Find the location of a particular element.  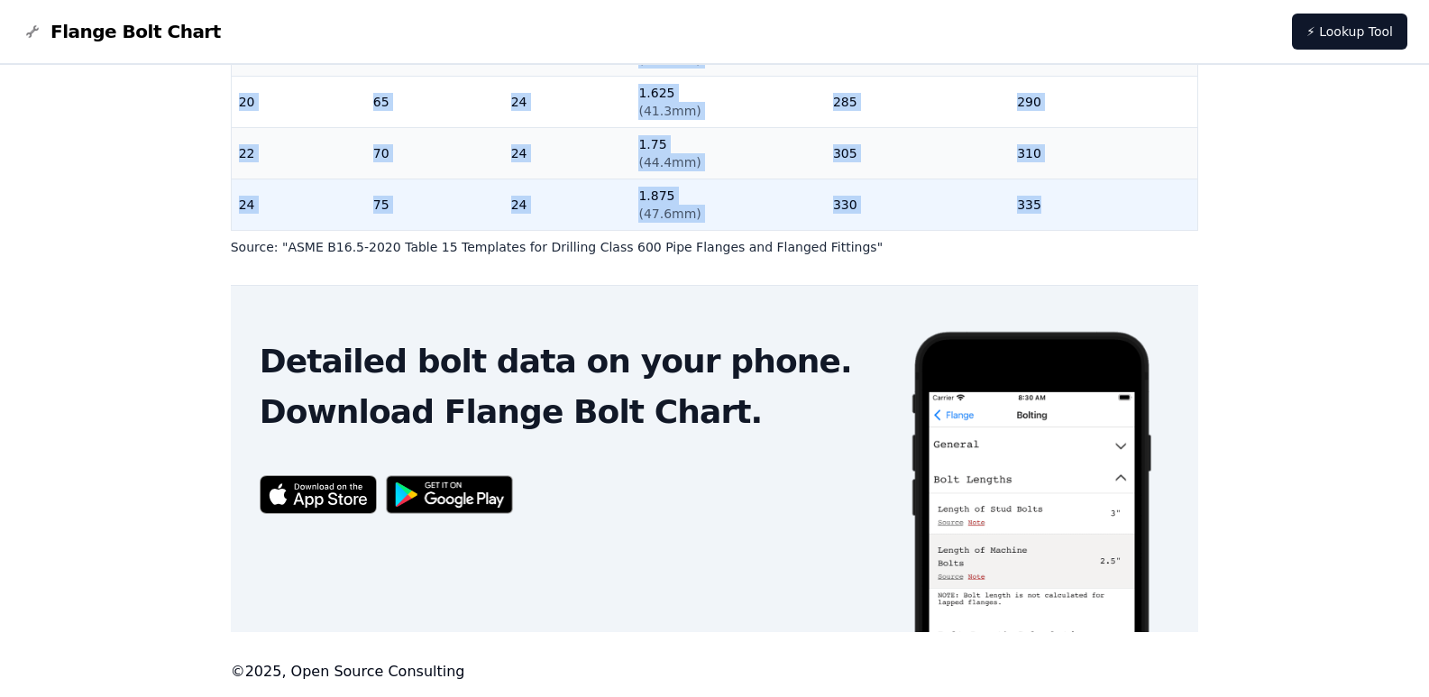

img: Flange Bolt Chart Logo is located at coordinates (32, 32).